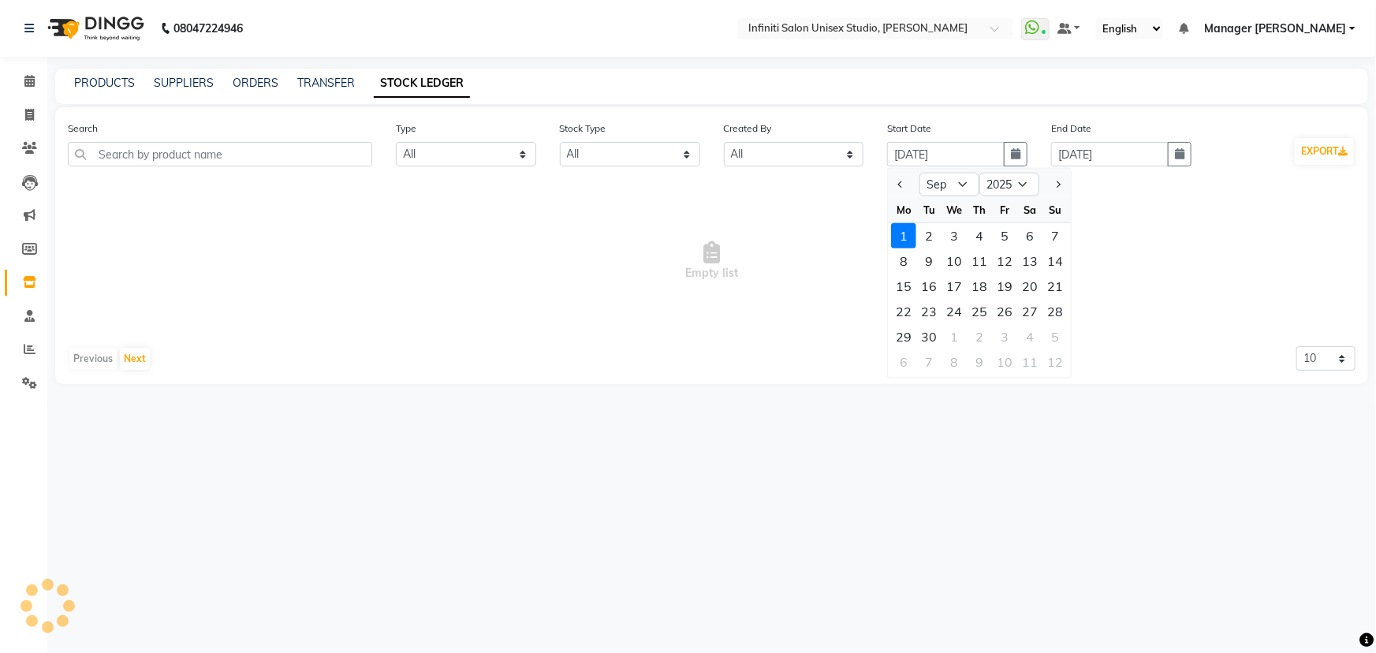 The image size is (1376, 653). Describe the element at coordinates (903, 236) in the screenshot. I see `div: Monday, September 1, 2025` at that location.